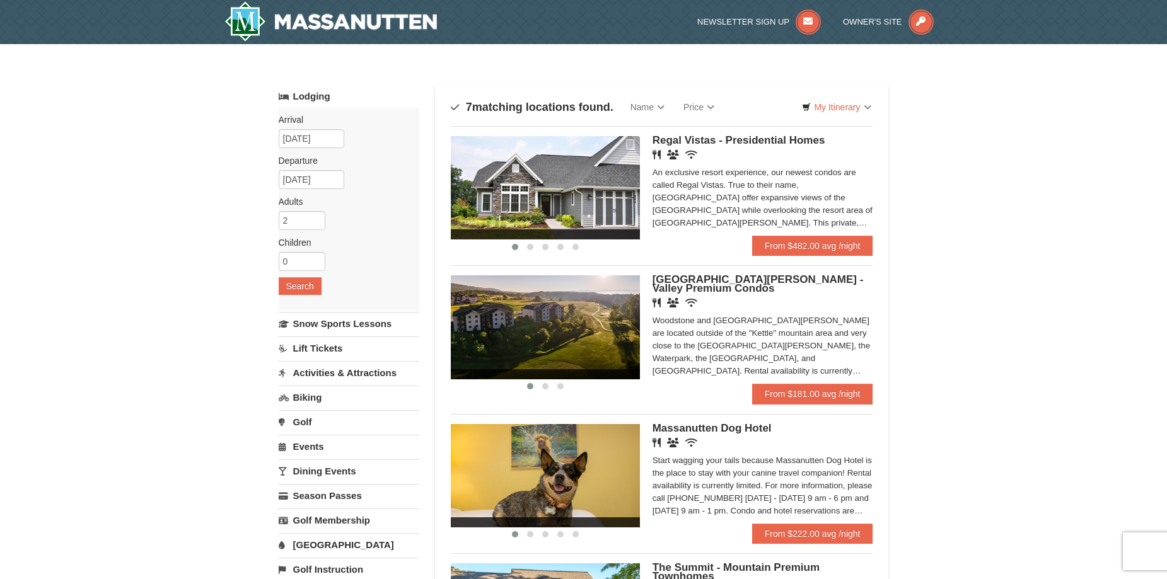 Image resolution: width=1167 pixels, height=579 pixels. Describe the element at coordinates (532, 107) in the screenshot. I see `h4: matching locations found.` at that location.